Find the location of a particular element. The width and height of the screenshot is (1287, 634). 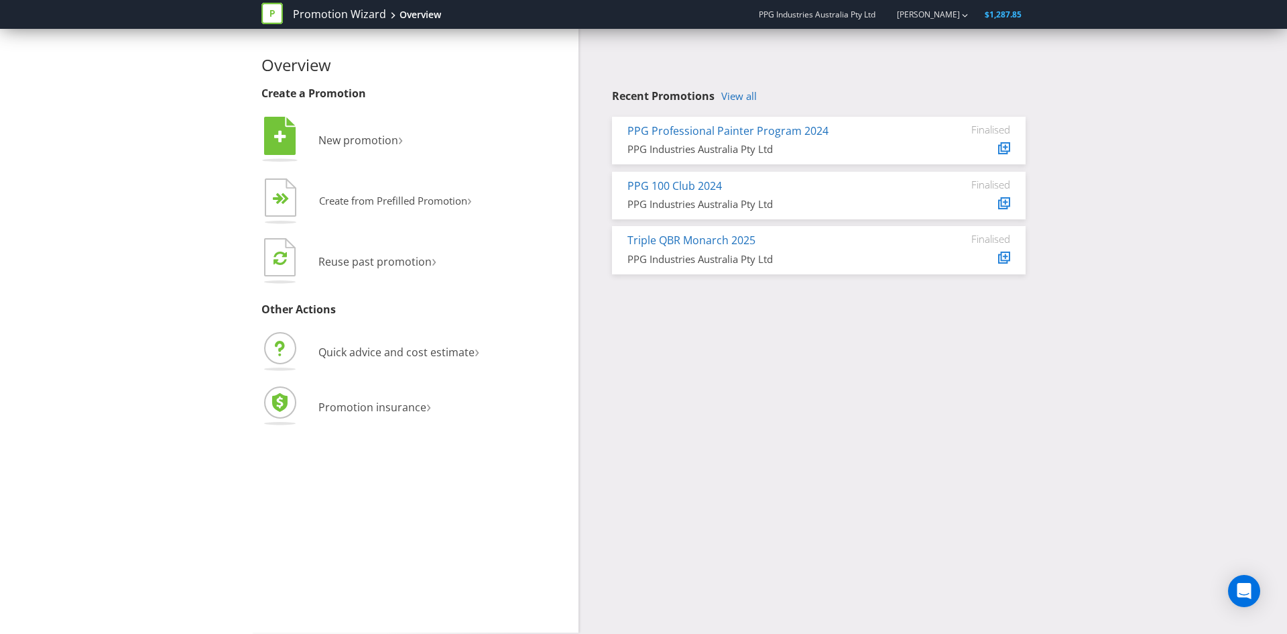

h3: Create a Promotion is located at coordinates (415, 94).